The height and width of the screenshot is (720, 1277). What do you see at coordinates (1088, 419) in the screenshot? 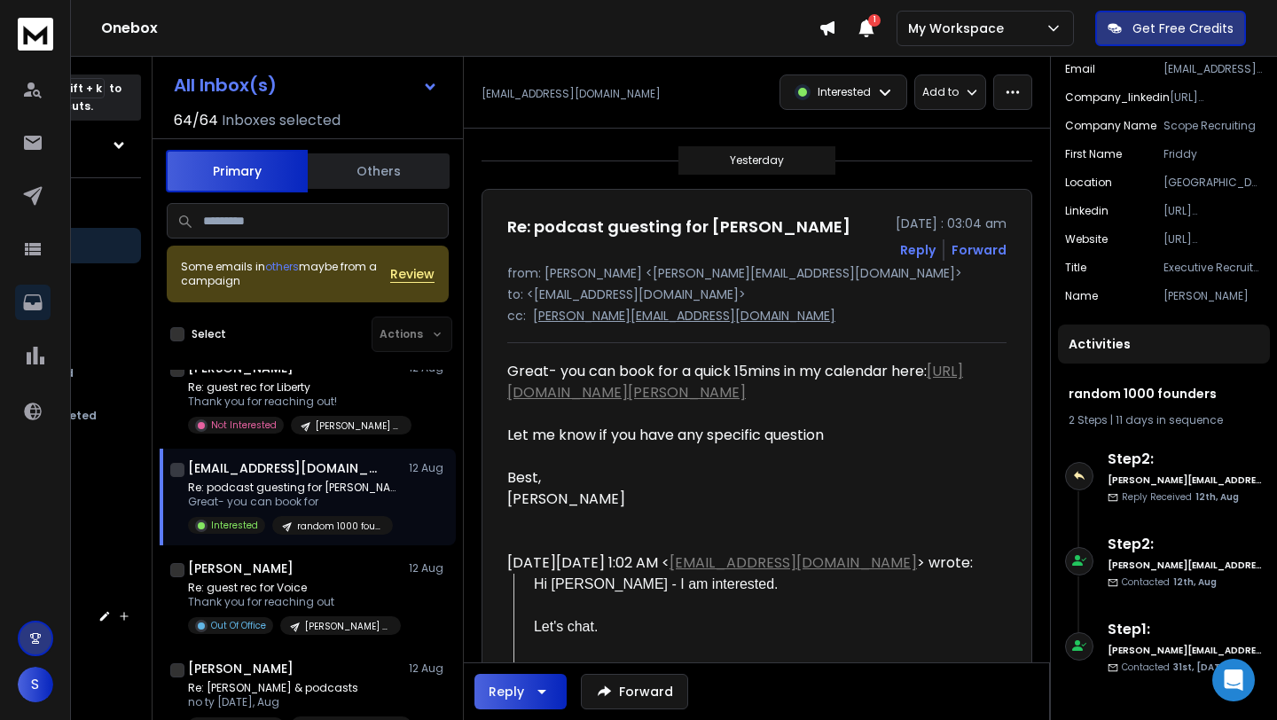
I see `span: 2 Steps` at bounding box center [1088, 419].